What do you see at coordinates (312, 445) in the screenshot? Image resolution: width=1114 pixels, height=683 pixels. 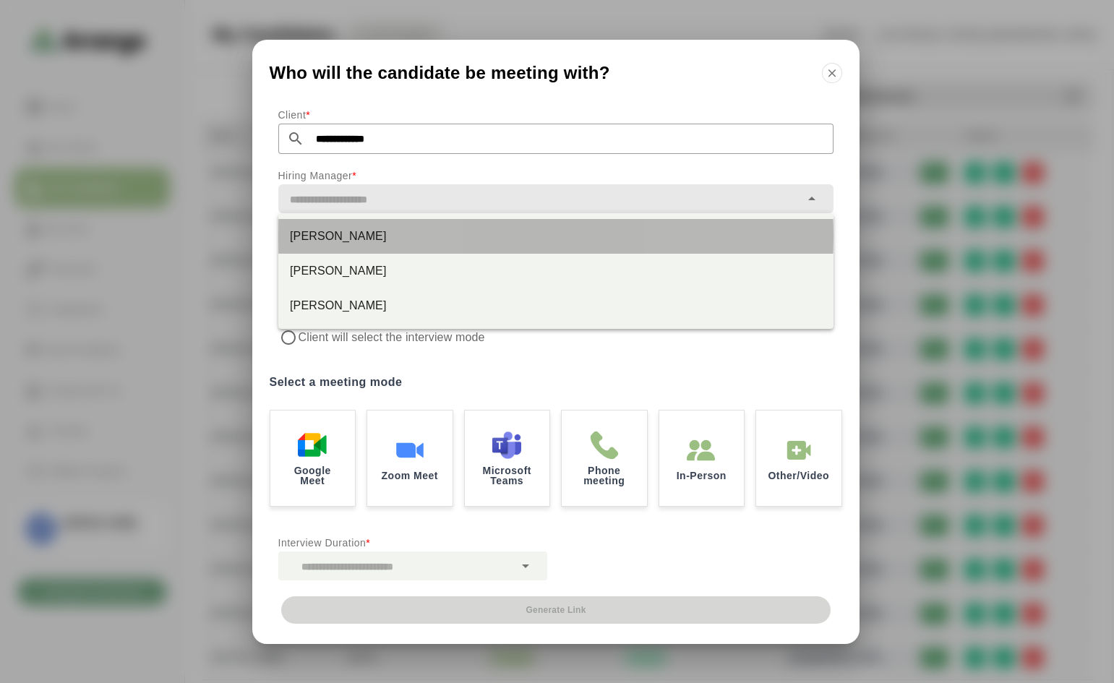 I see `img: Google Meet` at bounding box center [312, 445].